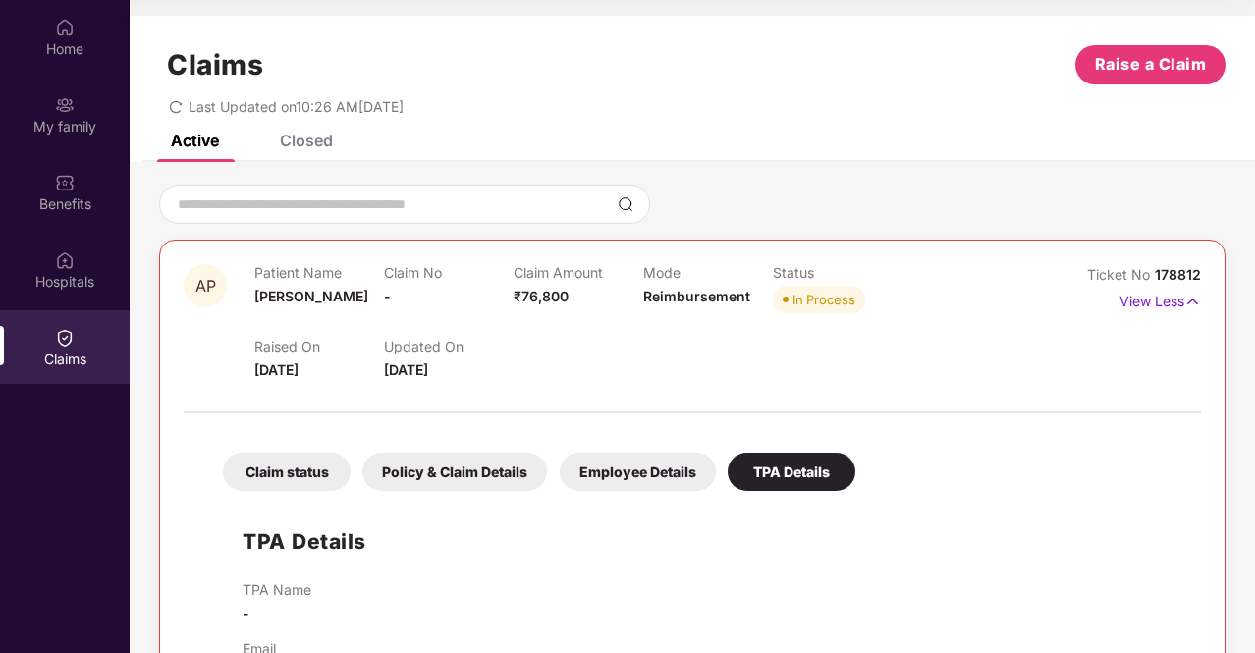 This screenshot has width=1255, height=653. I want to click on img: svg+xml;base64,PHN2ZyBpZD0iSG9zcGl0YWxzIiB4bWxucz0iaHR0cDovL3d3dy53My5vcmcvMjAwMC9zdmciIHdpZHRoPS..., so click(65, 260).